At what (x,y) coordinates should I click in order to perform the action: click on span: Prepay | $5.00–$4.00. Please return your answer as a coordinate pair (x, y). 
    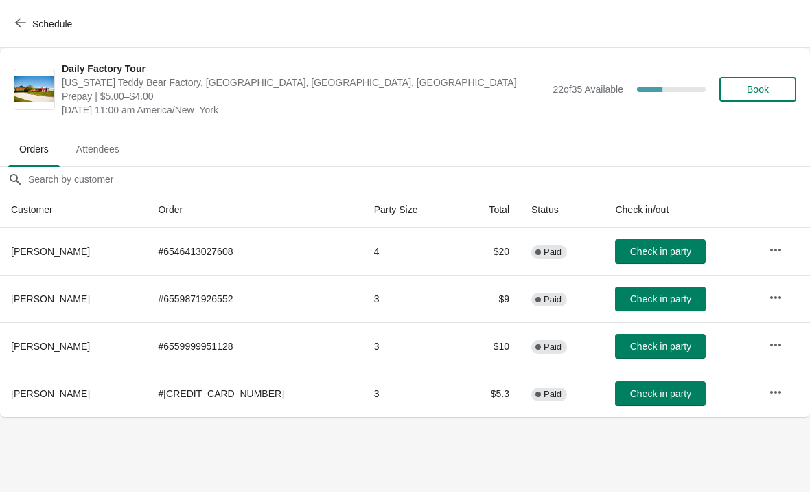
    Looking at the image, I should click on (303, 96).